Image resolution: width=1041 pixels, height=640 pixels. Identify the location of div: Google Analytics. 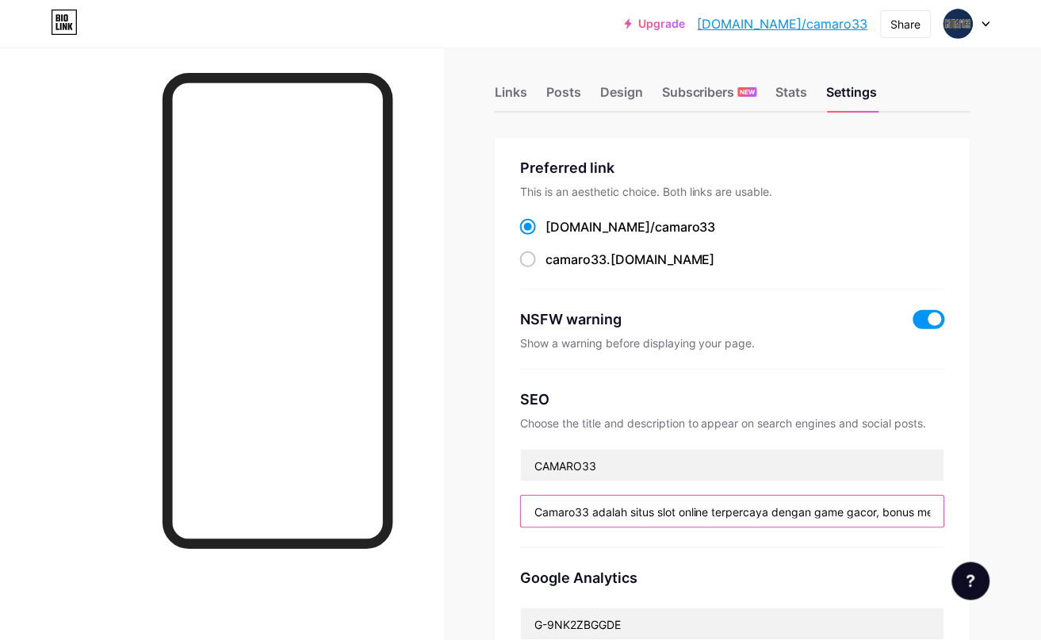
(733, 577).